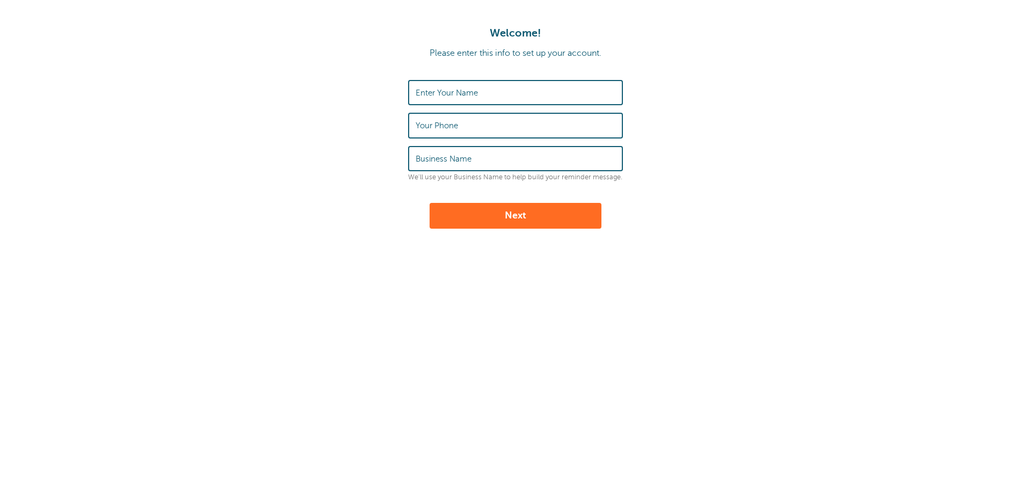  What do you see at coordinates (516, 53) in the screenshot?
I see `p: Please enter this info to set up your account.` at bounding box center [516, 53].